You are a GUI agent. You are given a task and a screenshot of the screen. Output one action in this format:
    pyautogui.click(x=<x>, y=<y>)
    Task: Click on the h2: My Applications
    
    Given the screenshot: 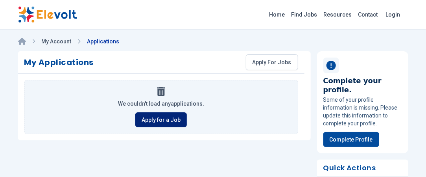 What is the action you would take?
    pyautogui.click(x=59, y=62)
    